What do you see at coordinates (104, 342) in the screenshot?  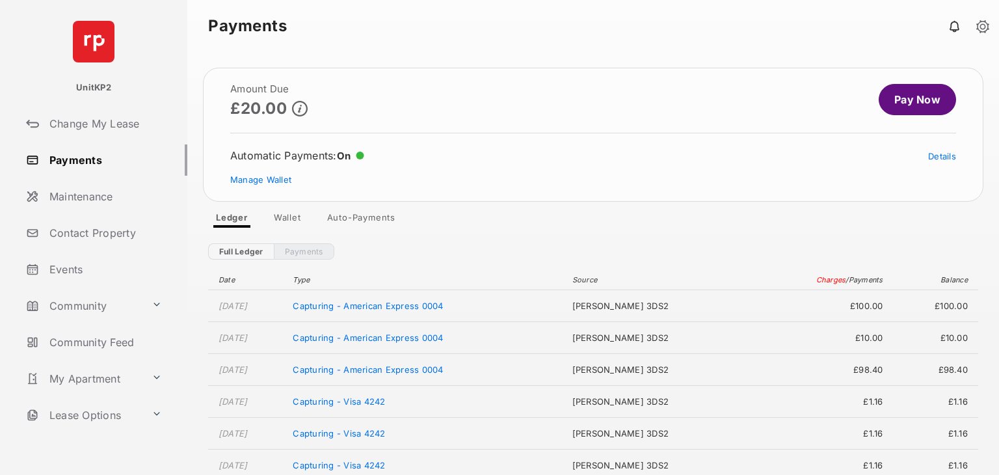 I see `a: Community Feed` at bounding box center [104, 342].